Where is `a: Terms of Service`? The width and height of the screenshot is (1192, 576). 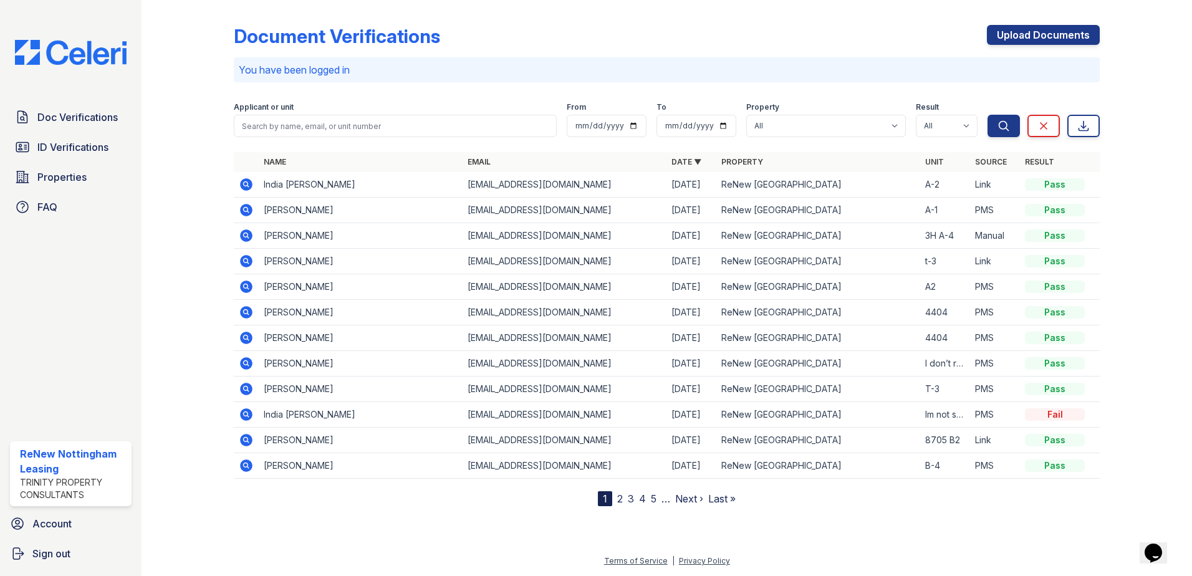
a: Terms of Service is located at coordinates (636, 561).